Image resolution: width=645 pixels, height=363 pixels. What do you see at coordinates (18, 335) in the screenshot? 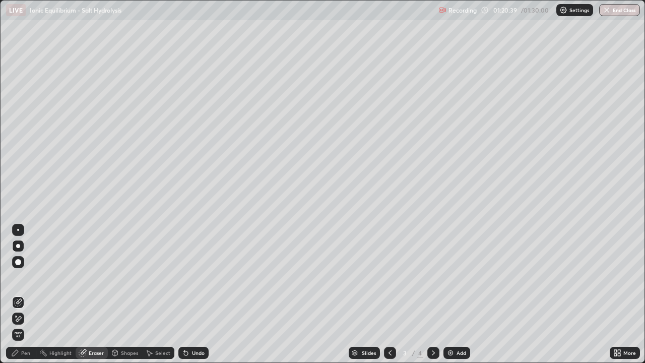
I see `span: Erase all` at bounding box center [18, 335].